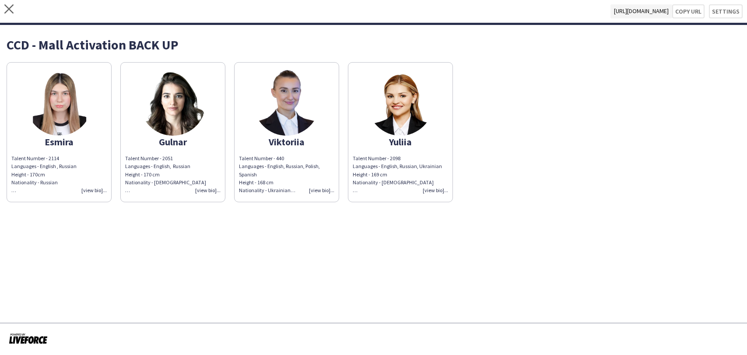  I want to click on button: Settings, so click(726, 11).